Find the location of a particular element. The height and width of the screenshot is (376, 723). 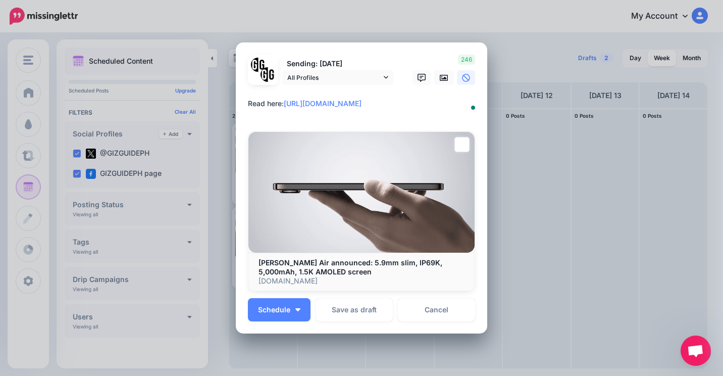

textarea: To enrich screen reader interactions, please activate Accessibility in Grammarly extension settings is located at coordinates (364, 107).